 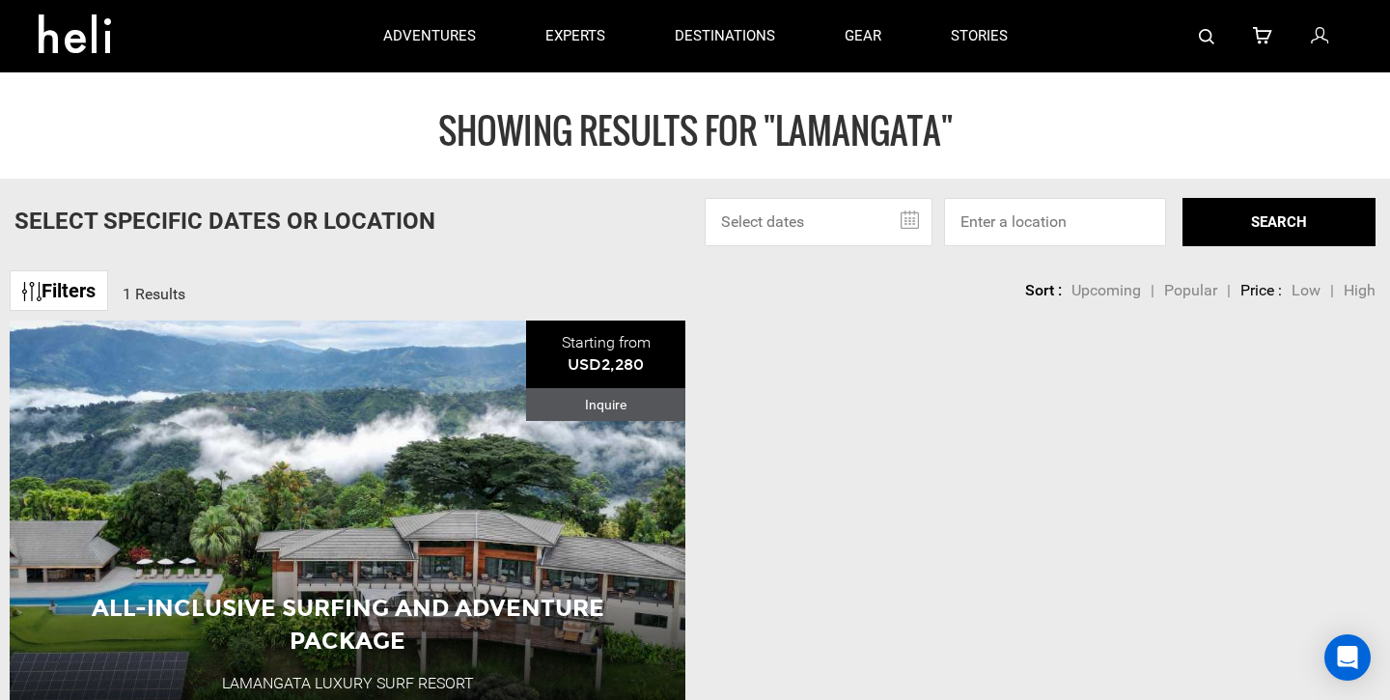 I want to click on span: 1 Results, so click(x=153, y=293).